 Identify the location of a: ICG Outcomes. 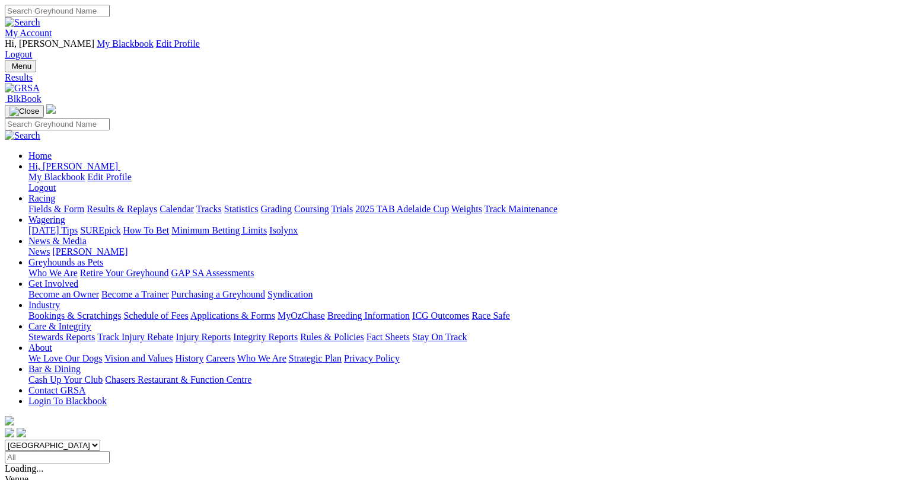
(440, 315).